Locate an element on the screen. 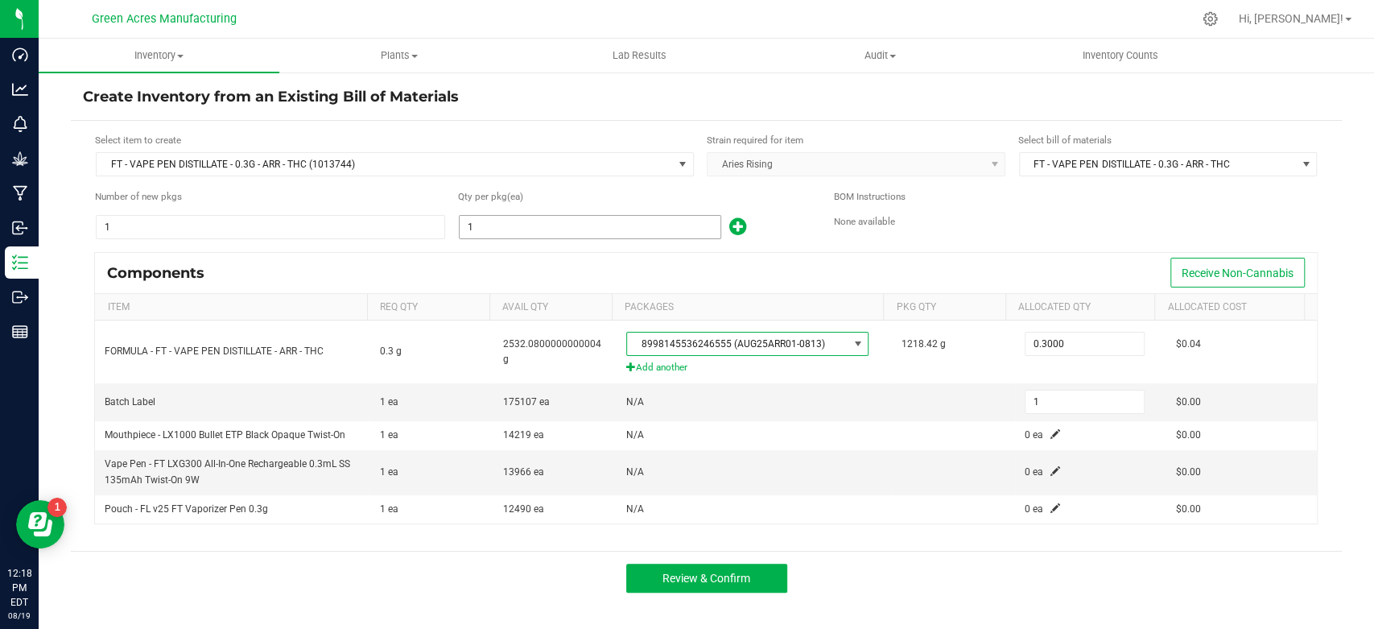 This screenshot has width=1374, height=629. span: Review & Confirm is located at coordinates (706, 578).